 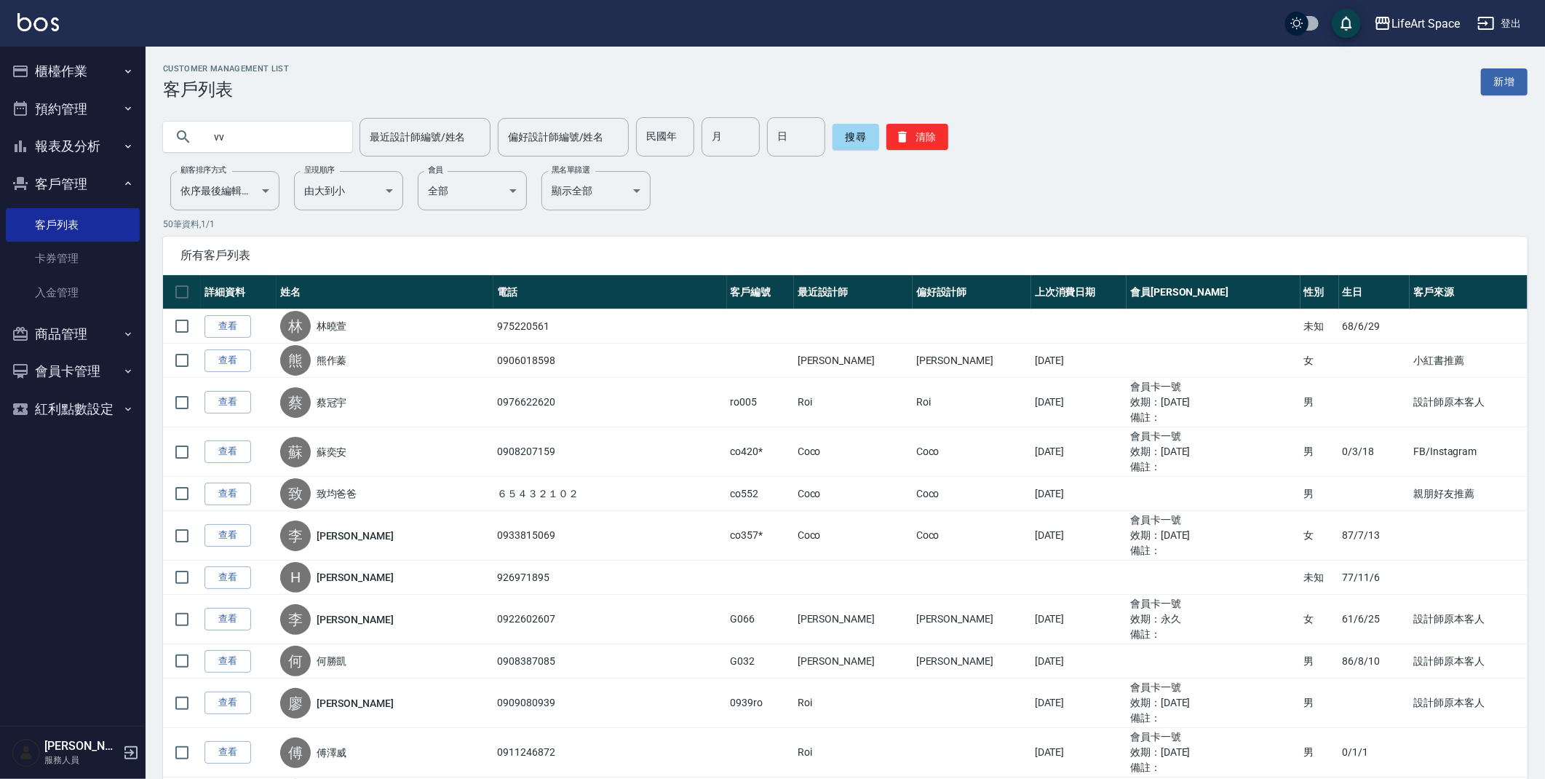 I want to click on a: 客戶列表, so click(x=73, y=225).